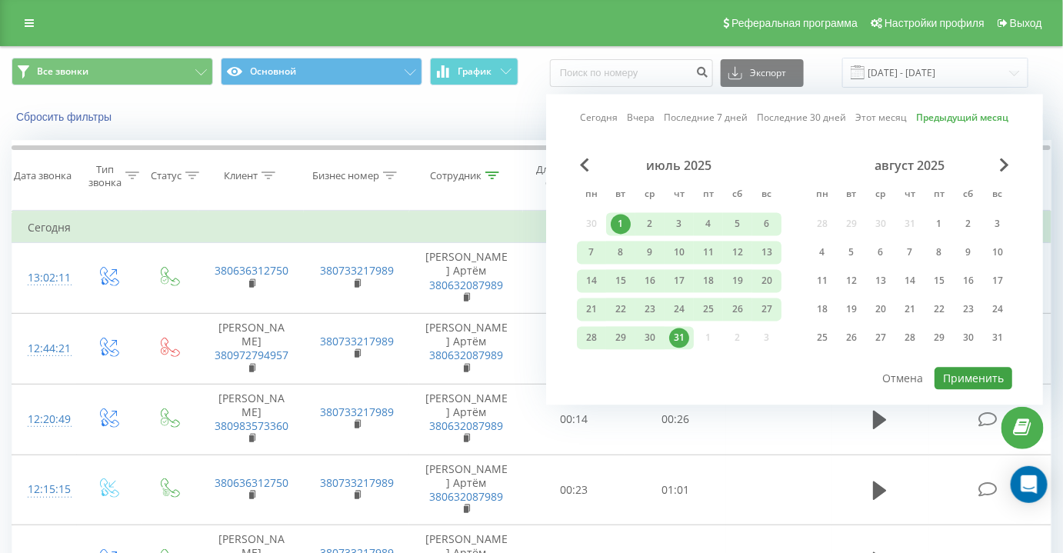 This screenshot has width=1063, height=553. I want to click on div: вт 29 июля 2025 г., so click(621, 339).